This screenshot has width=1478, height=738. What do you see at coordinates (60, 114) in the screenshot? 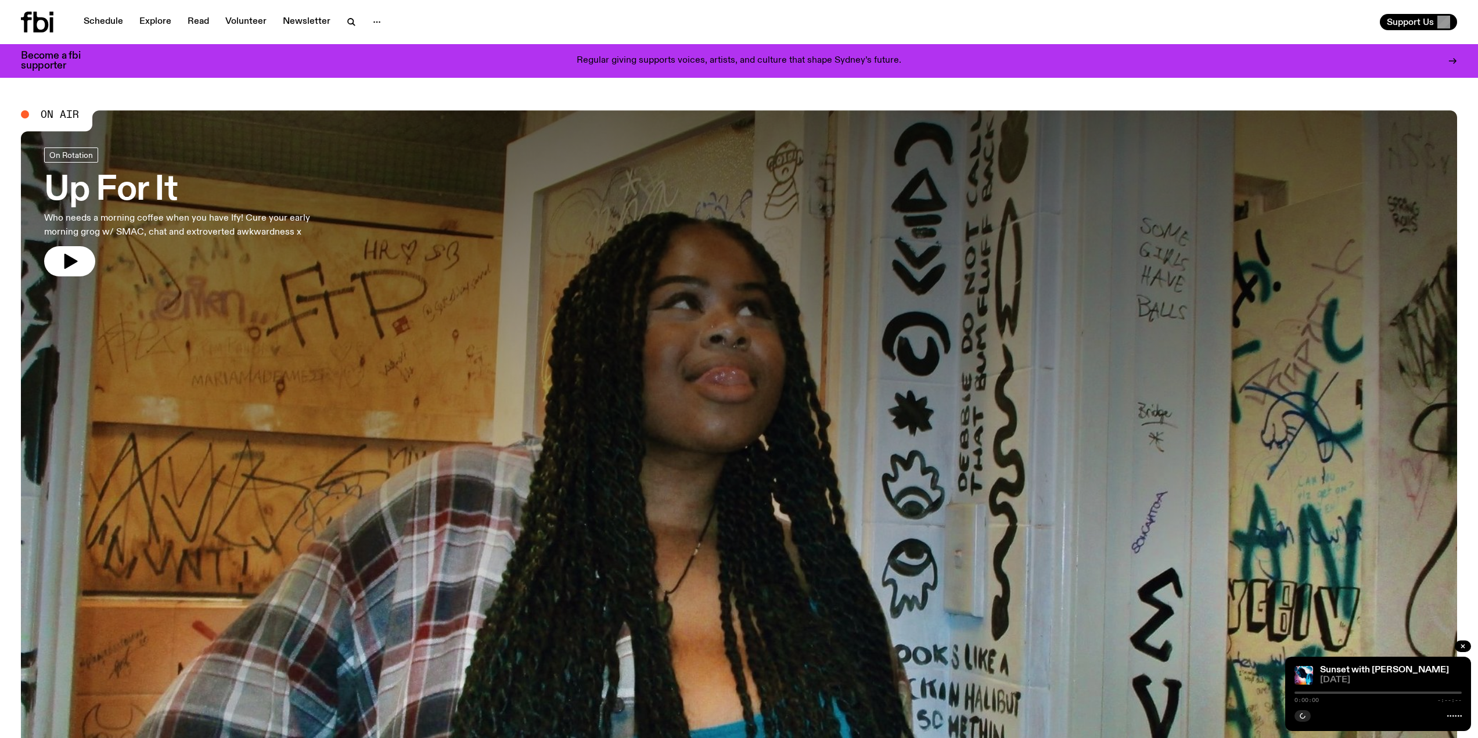
I see `span: On Air` at bounding box center [60, 114].